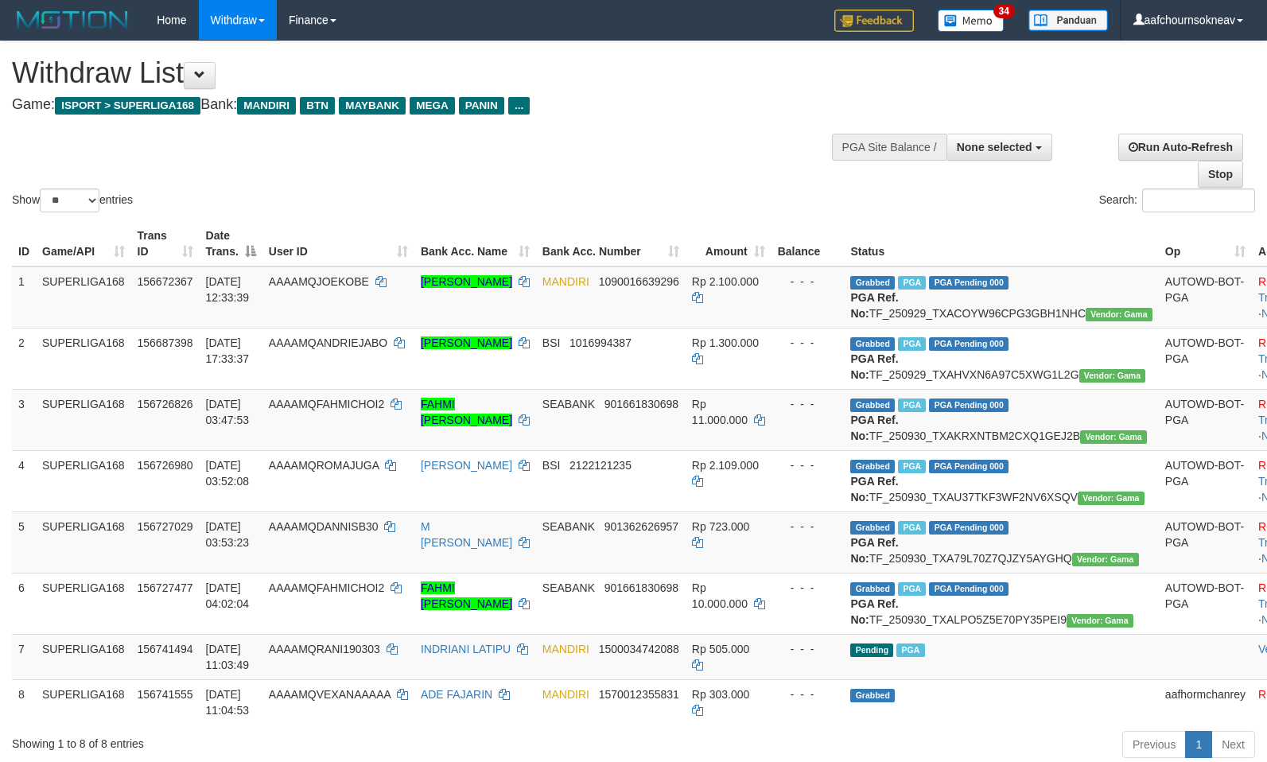  Describe the element at coordinates (1198, 744) in the screenshot. I see `a: 1` at that location.